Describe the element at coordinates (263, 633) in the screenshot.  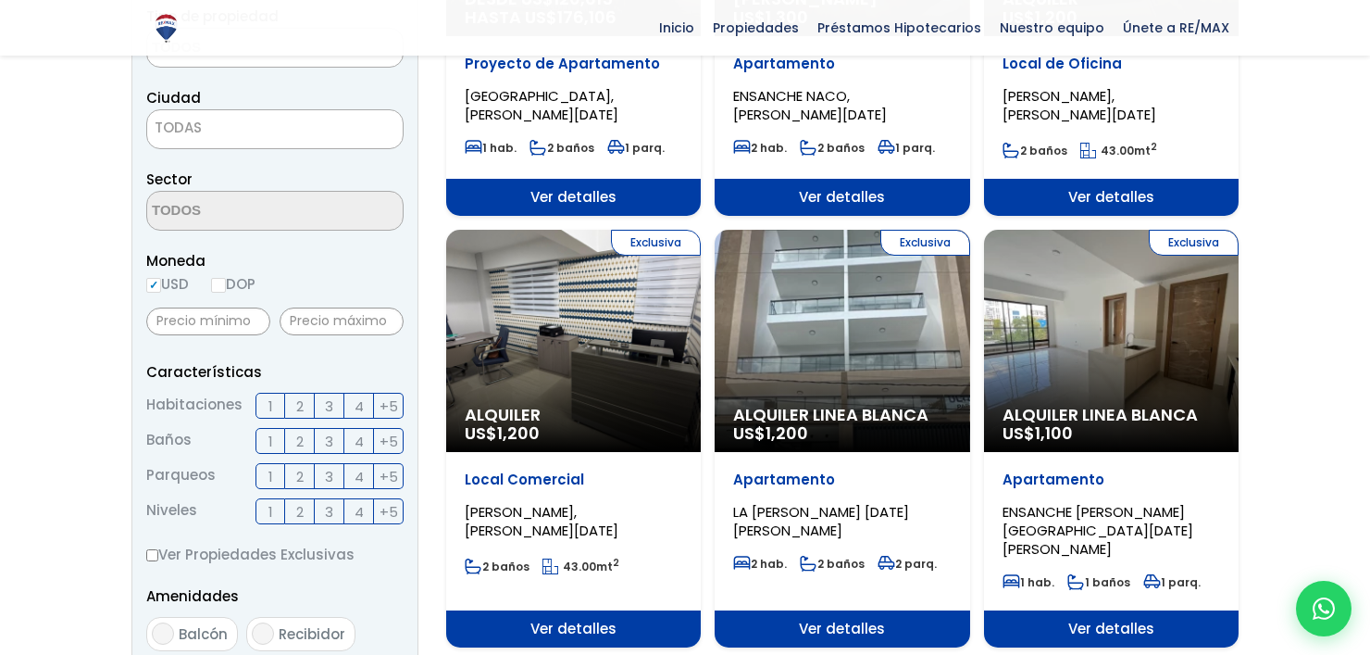
I see `input: Recibidor` at that location.